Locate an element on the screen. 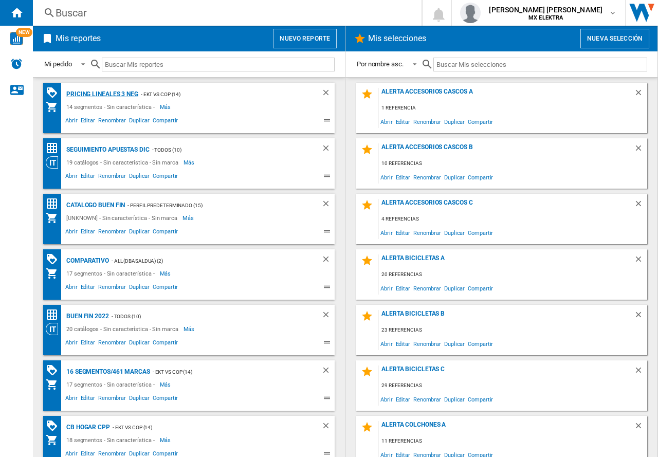 This screenshot has width=658, height=457. button: Nueva selección is located at coordinates (615, 39).